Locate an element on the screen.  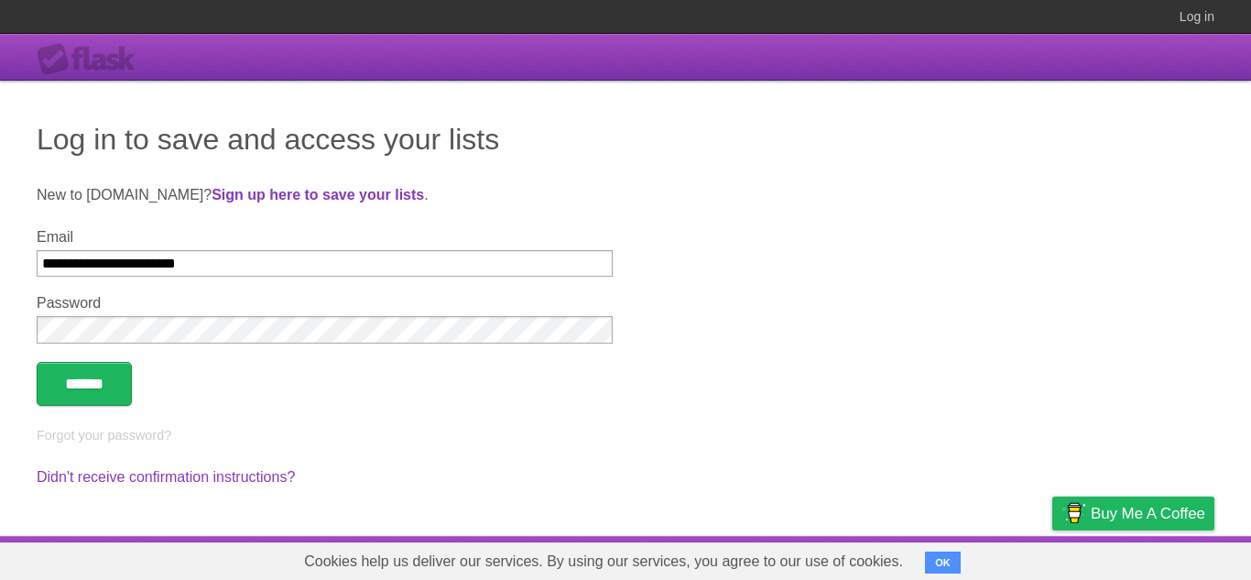
button: OK is located at coordinates (942, 562).